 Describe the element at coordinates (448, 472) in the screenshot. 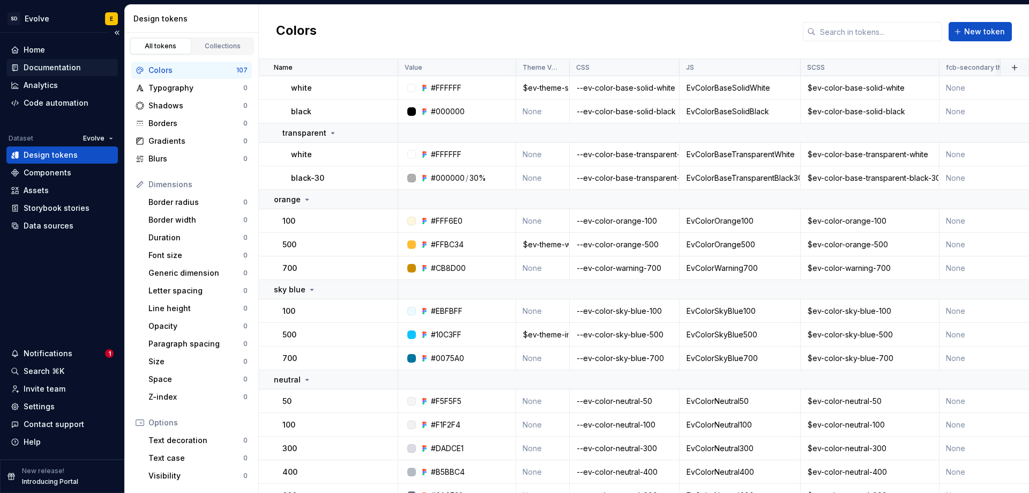

I see `div: #B5BBC4` at that location.